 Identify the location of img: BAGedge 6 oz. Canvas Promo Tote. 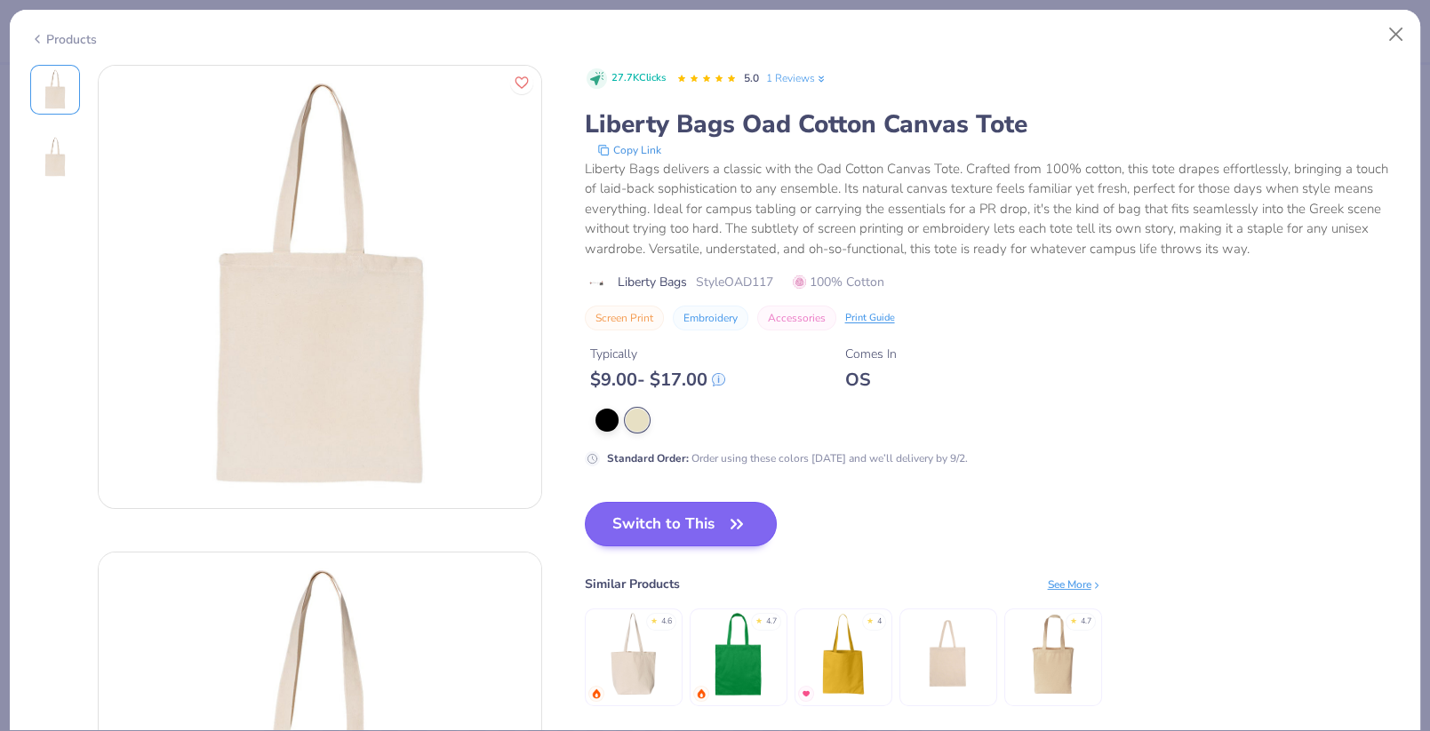
(737, 654).